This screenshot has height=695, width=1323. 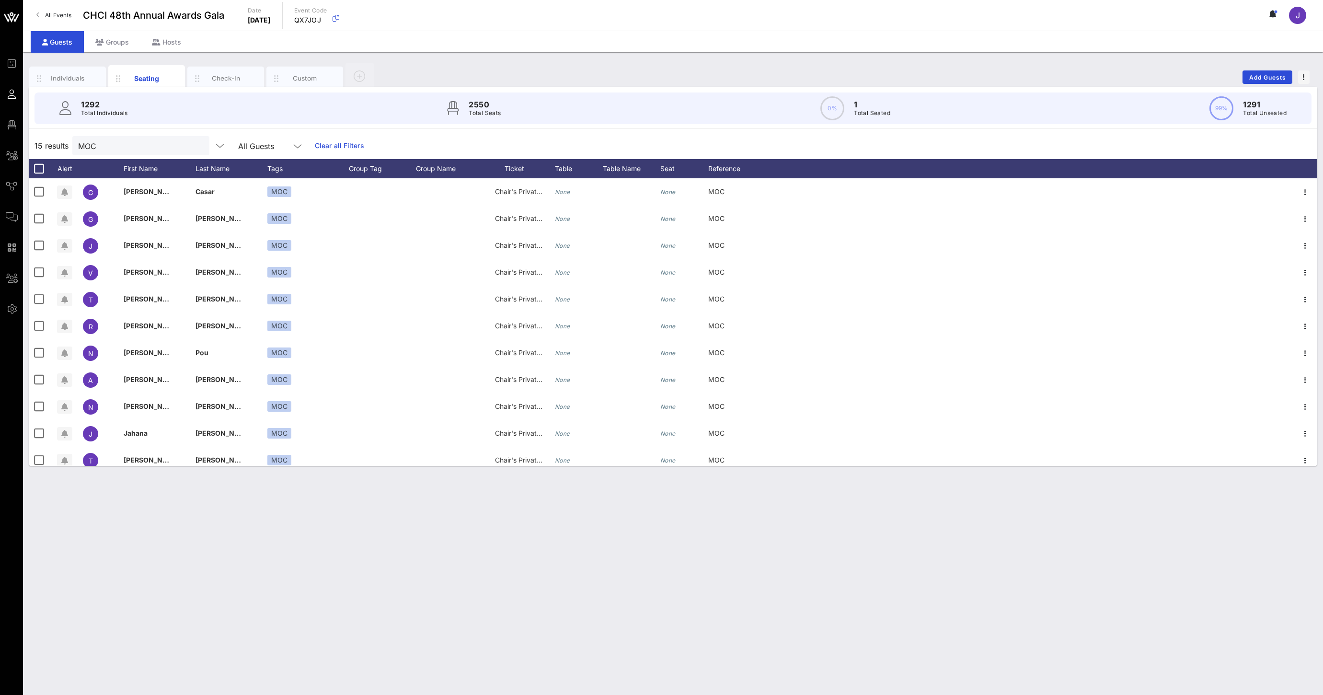 What do you see at coordinates (1297, 15) in the screenshot?
I see `div: J` at bounding box center [1297, 15].